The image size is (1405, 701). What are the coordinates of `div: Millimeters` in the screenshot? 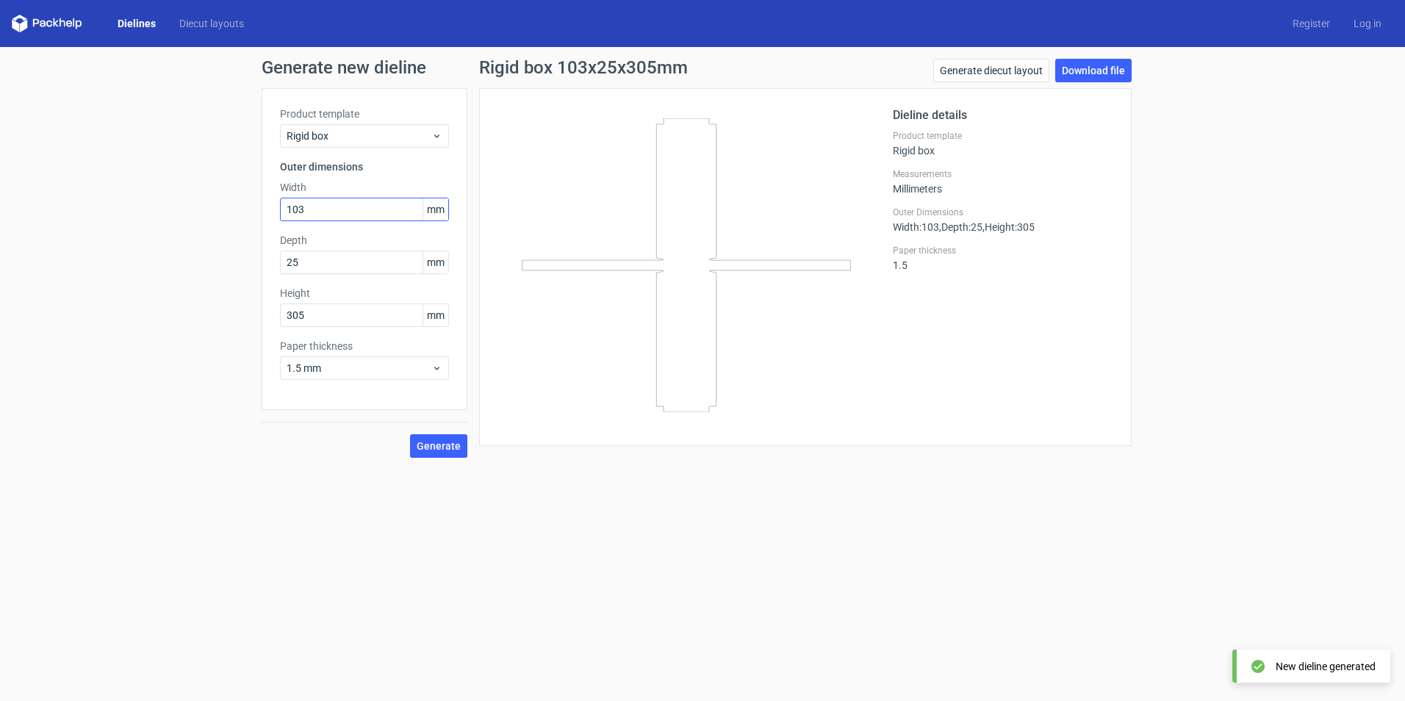 It's located at (1003, 181).